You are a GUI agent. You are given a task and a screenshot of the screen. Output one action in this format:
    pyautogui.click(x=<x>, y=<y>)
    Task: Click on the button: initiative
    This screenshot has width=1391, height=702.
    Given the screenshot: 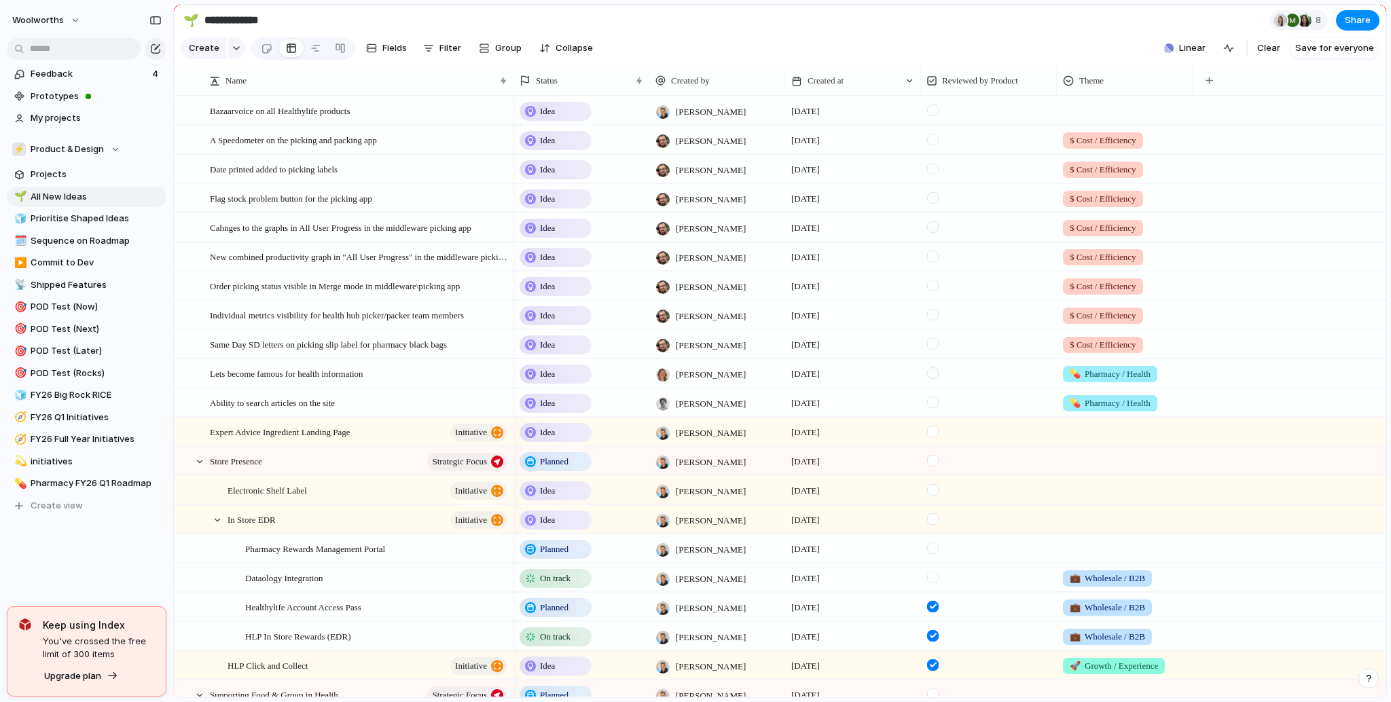 What is the action you would take?
    pyautogui.click(x=478, y=491)
    